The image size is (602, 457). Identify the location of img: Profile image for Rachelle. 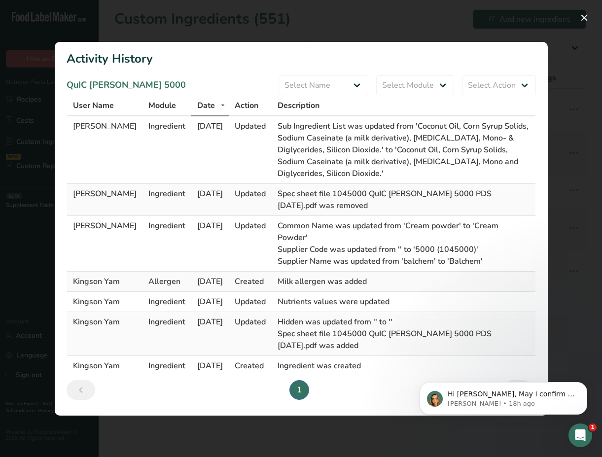
(30, 37).